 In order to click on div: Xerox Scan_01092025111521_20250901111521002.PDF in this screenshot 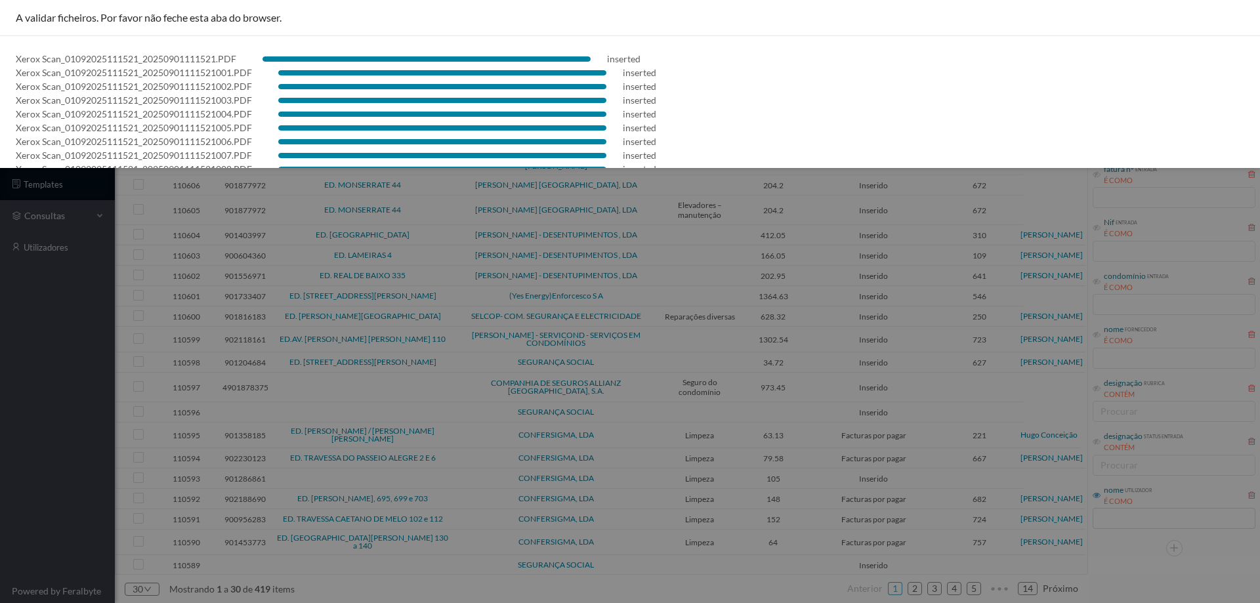, I will do `click(134, 86)`.